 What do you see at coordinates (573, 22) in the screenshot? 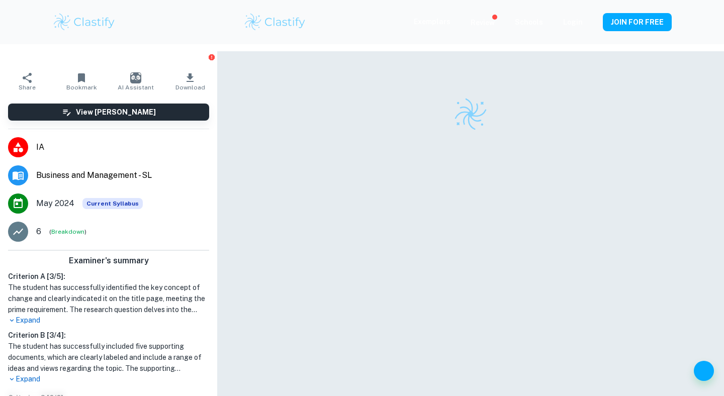
I see `a: Login` at bounding box center [573, 22].